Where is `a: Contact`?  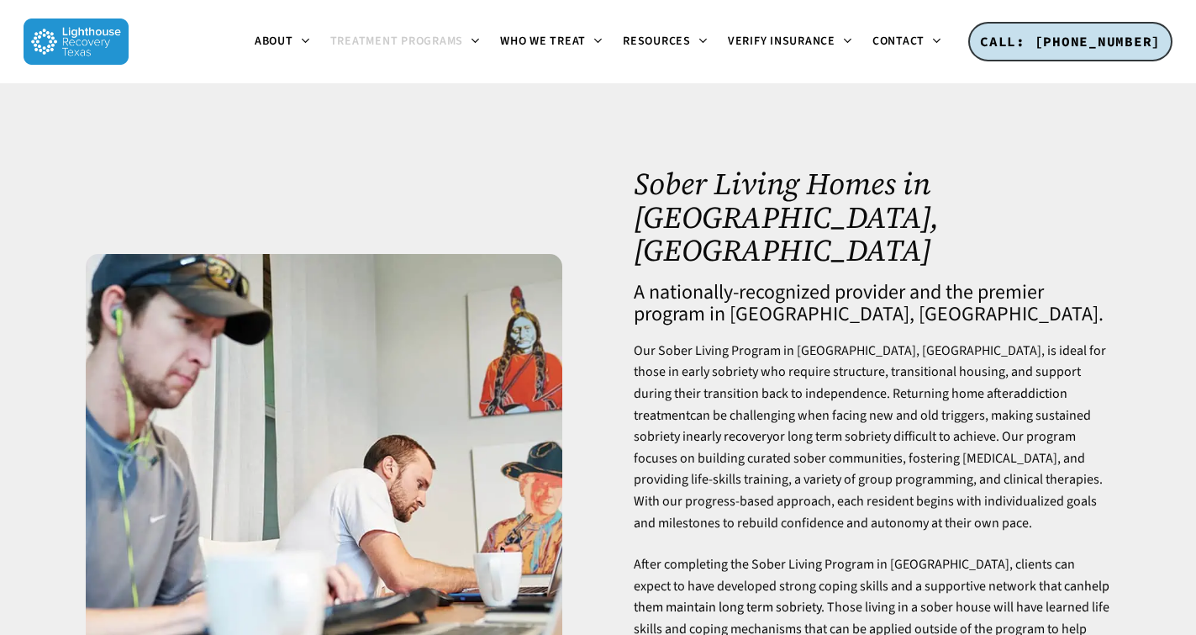
a: Contact is located at coordinates (907, 42).